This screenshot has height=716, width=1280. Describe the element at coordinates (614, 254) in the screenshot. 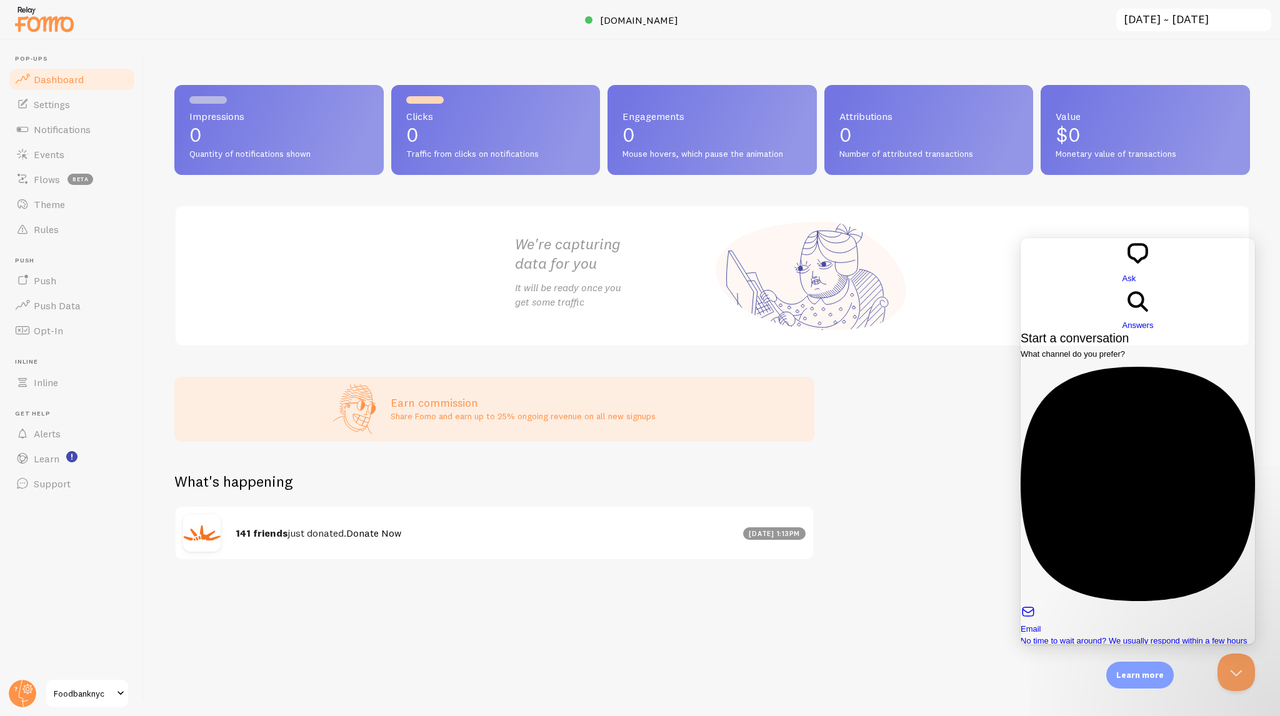

I see `h2: We're capturing data for you` at that location.